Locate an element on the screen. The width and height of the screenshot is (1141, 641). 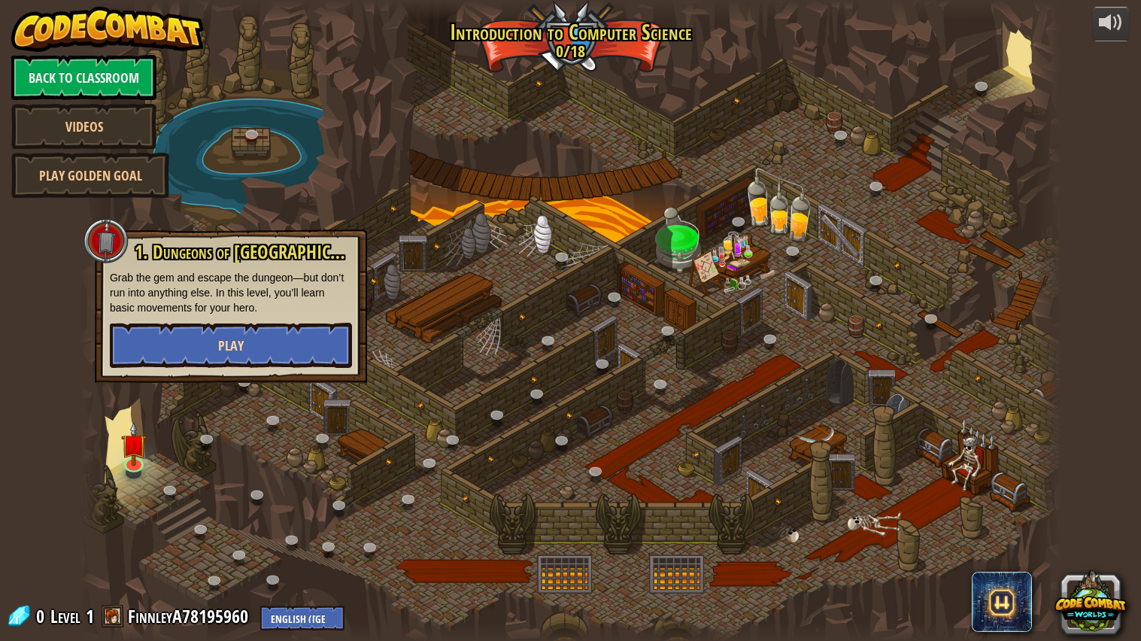
span: 0 is located at coordinates (42, 616).